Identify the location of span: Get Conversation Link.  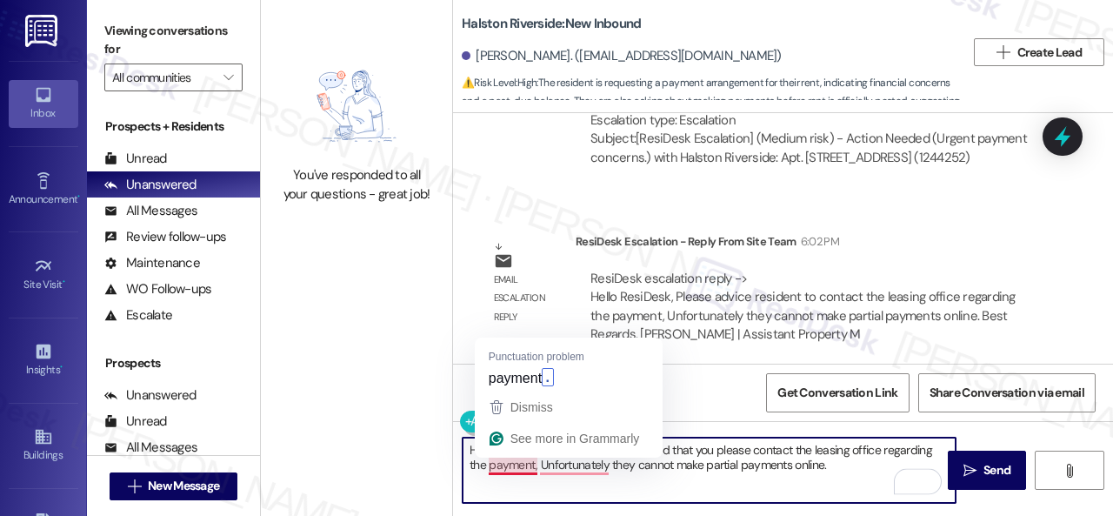
(838, 392).